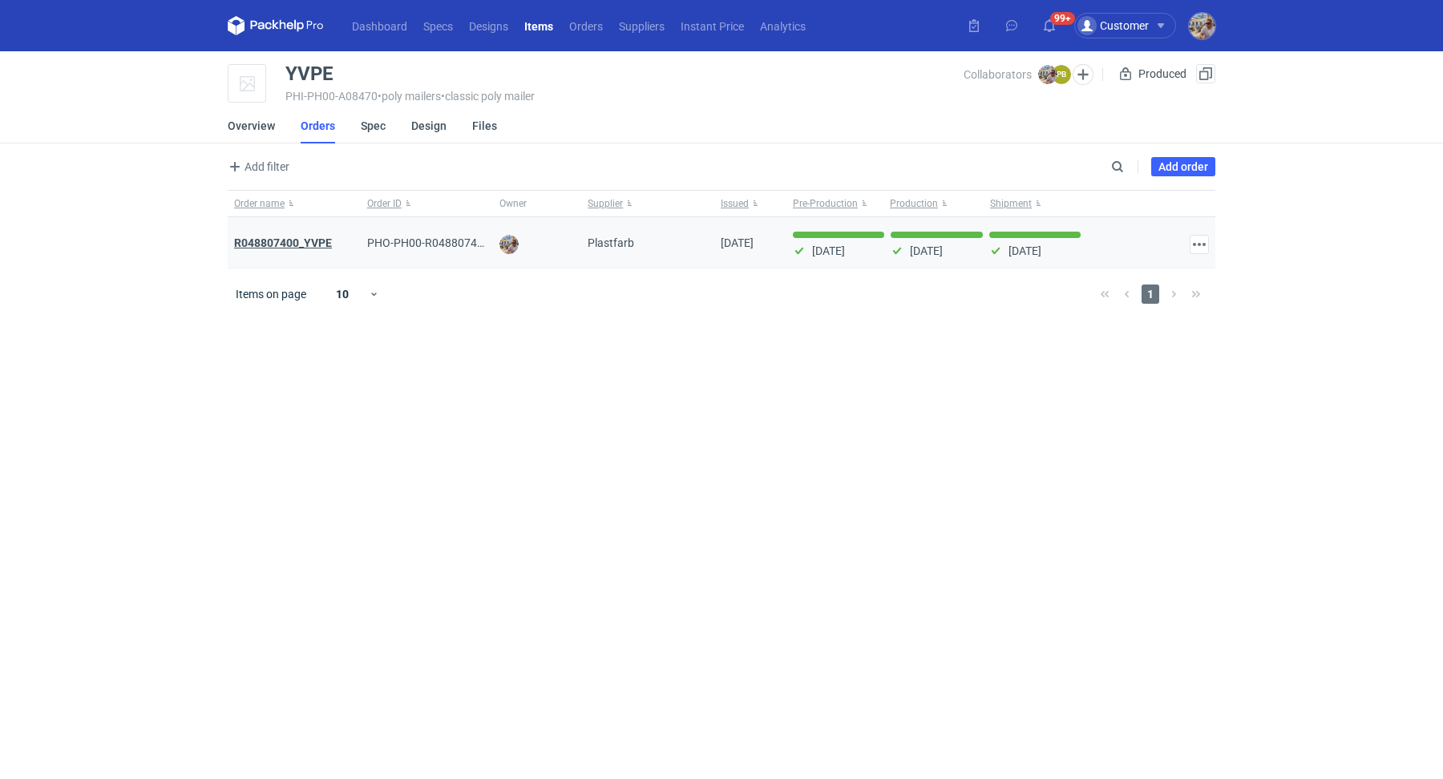 The width and height of the screenshot is (1443, 779). Describe the element at coordinates (1083, 75) in the screenshot. I see `button: Edit collaborators` at that location.